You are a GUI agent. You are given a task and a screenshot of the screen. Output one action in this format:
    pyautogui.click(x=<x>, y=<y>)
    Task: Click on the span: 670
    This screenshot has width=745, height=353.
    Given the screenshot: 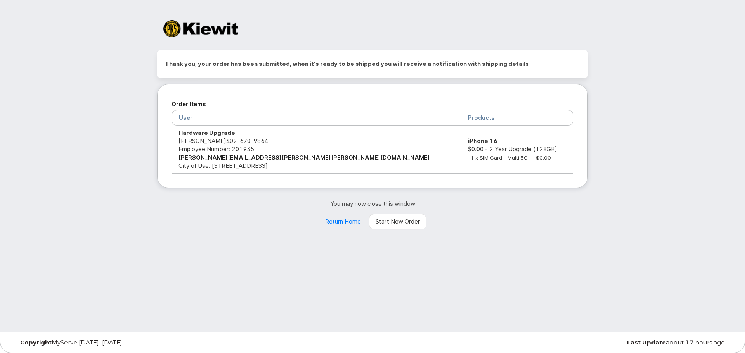 What is the action you would take?
    pyautogui.click(x=244, y=141)
    